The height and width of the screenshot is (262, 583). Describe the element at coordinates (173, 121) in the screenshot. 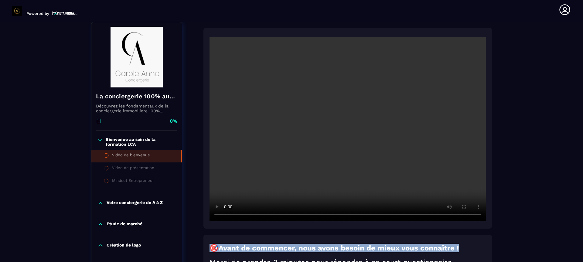

I see `p: 0%` at that location.